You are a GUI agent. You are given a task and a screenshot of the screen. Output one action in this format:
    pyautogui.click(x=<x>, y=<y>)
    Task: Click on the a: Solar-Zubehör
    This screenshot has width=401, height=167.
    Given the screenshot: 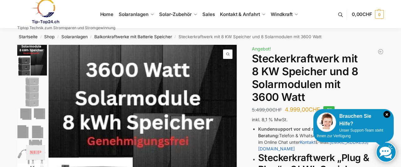 What is the action you would take?
    pyautogui.click(x=178, y=14)
    